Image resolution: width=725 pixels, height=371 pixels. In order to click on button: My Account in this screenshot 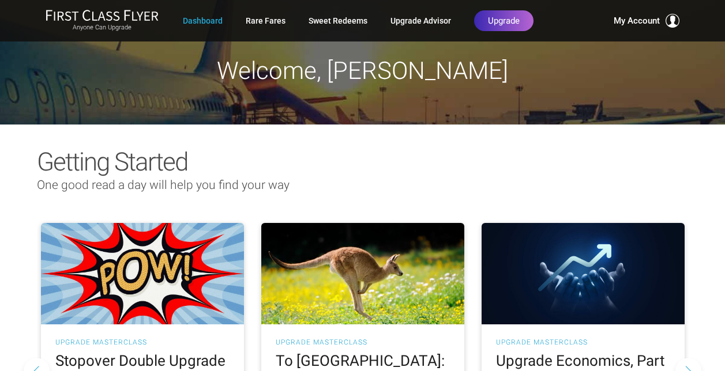, I will do `click(646, 21)`.